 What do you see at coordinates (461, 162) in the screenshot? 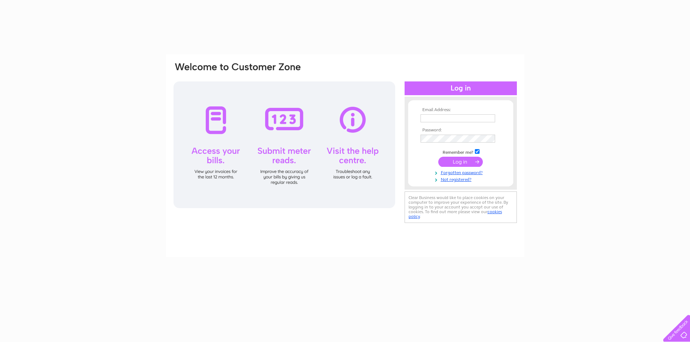
I see `input: Submit` at bounding box center [461, 162].